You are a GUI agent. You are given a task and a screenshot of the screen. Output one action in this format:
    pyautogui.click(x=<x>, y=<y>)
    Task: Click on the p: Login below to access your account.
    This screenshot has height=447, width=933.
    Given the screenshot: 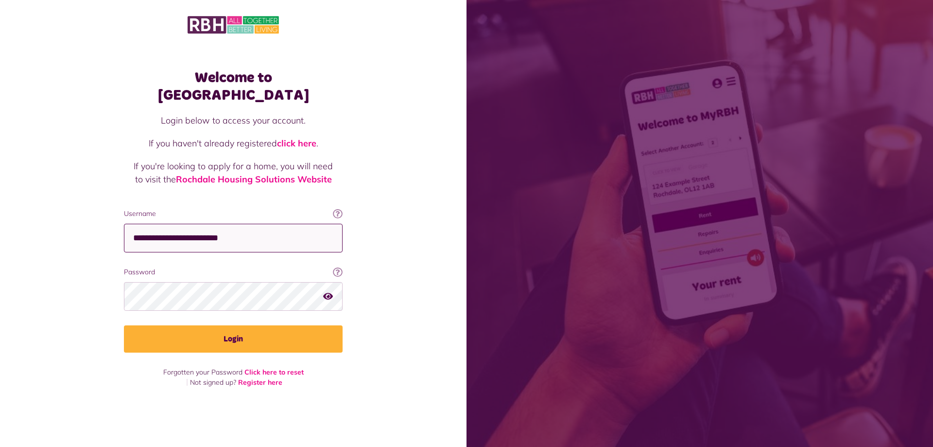 What is the action you would take?
    pyautogui.click(x=233, y=120)
    